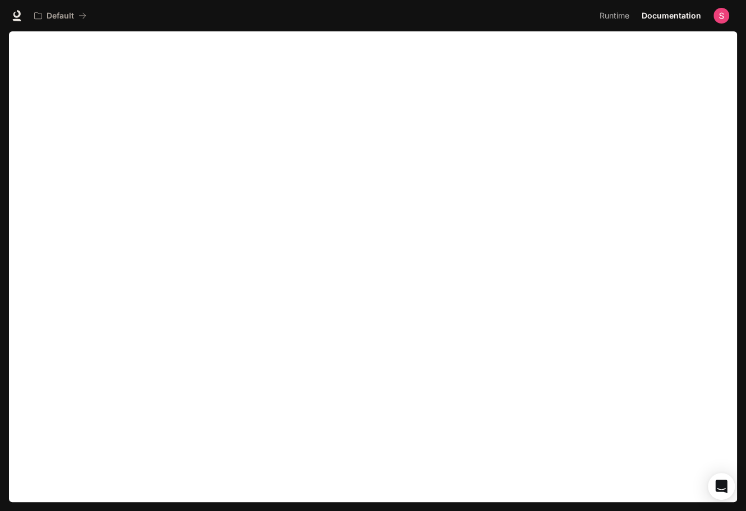 The image size is (746, 511). What do you see at coordinates (60, 16) in the screenshot?
I see `button: All workspaces` at bounding box center [60, 16].